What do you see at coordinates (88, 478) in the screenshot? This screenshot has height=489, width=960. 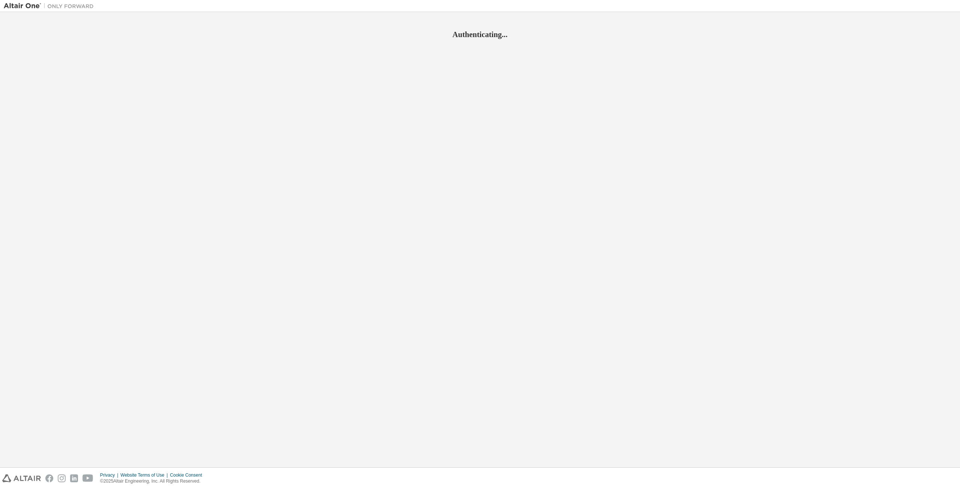 I see `img: youtube.svg` at bounding box center [88, 478].